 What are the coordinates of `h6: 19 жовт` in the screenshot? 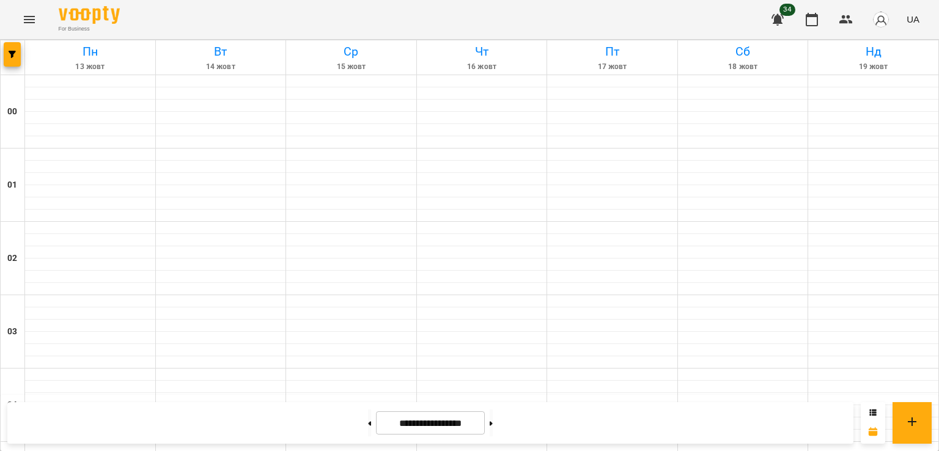 It's located at (873, 67).